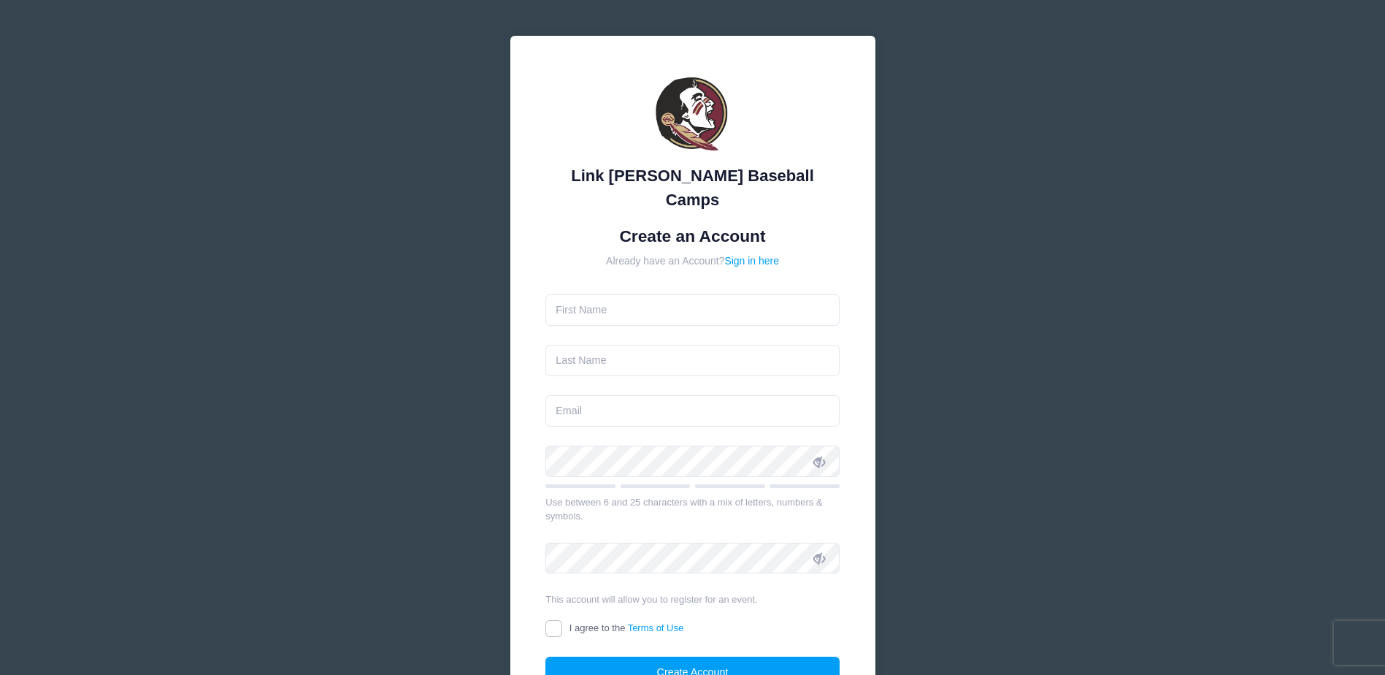 This screenshot has height=675, width=1385. I want to click on img: Link Jarrett Baseball Camps, so click(693, 115).